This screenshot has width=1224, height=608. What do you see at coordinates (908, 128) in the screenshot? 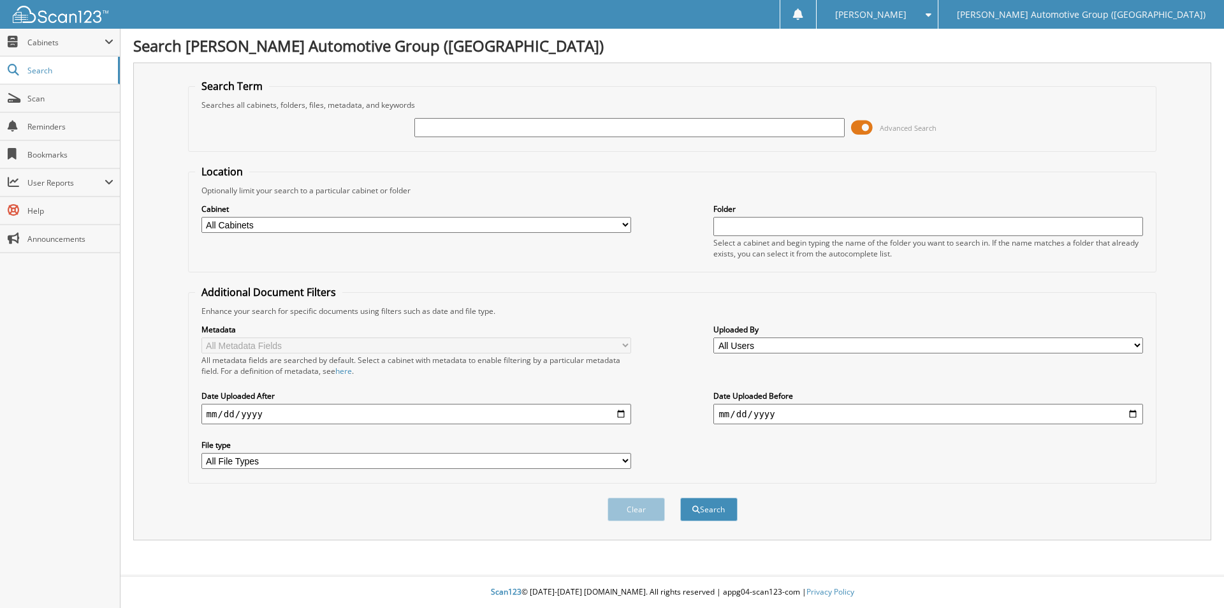
I see `span: Advanced Search` at bounding box center [908, 128].